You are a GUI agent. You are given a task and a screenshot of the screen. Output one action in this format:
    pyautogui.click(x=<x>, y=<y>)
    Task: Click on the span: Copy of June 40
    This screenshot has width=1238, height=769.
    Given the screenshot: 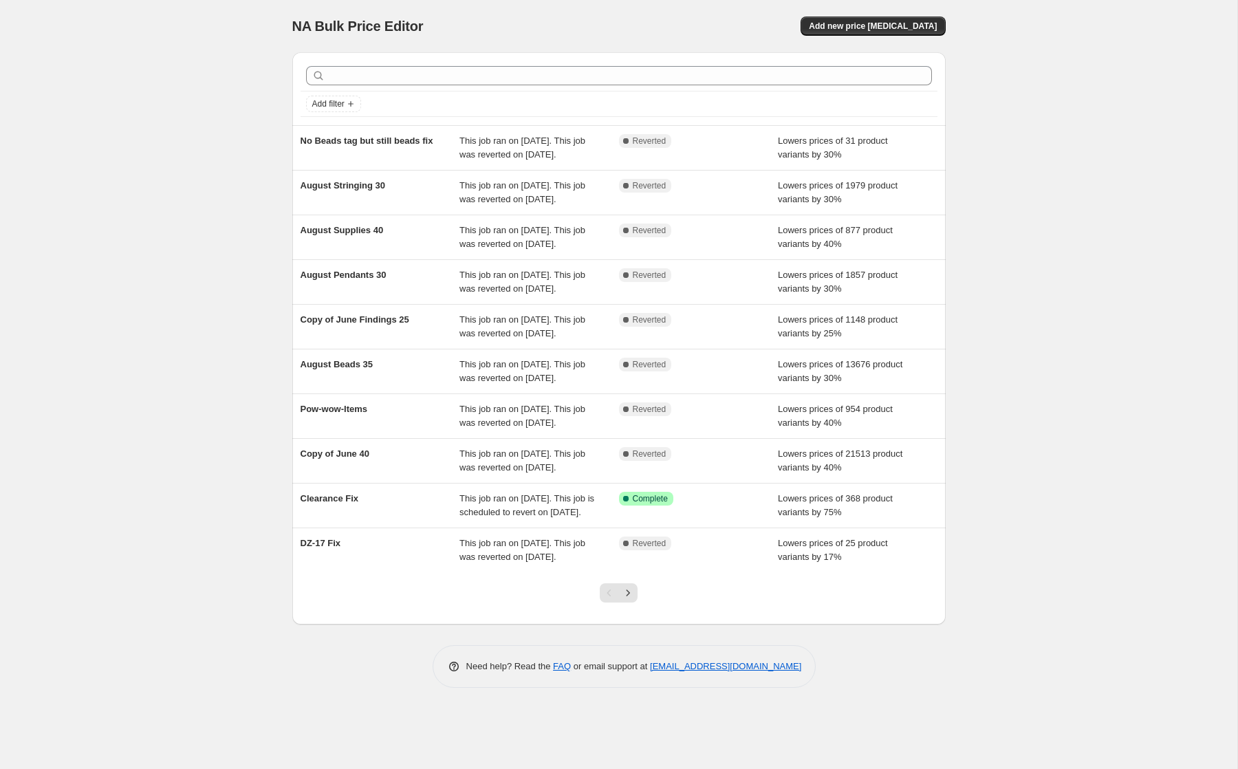 What is the action you would take?
    pyautogui.click(x=335, y=453)
    